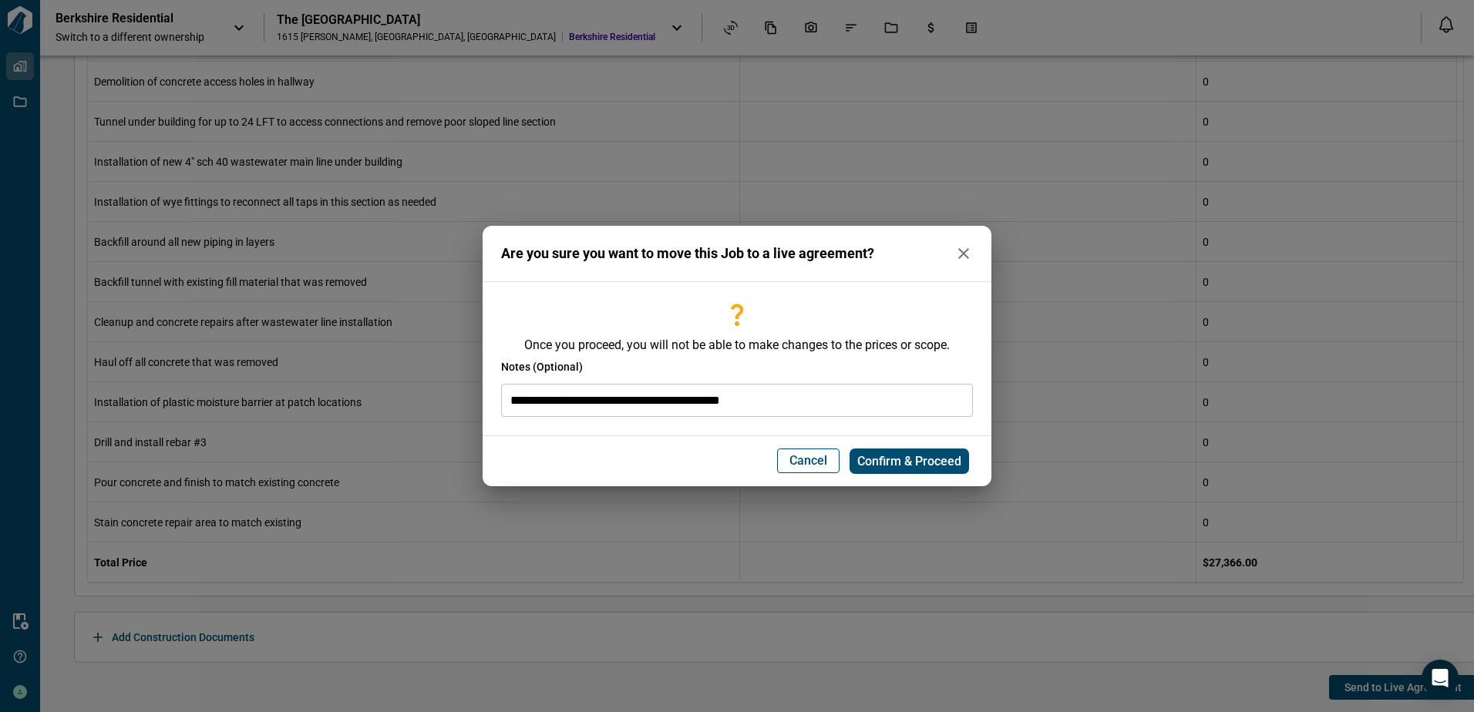  I want to click on span: Are you sure you want to move this Job to a live agreement?, so click(688, 254).